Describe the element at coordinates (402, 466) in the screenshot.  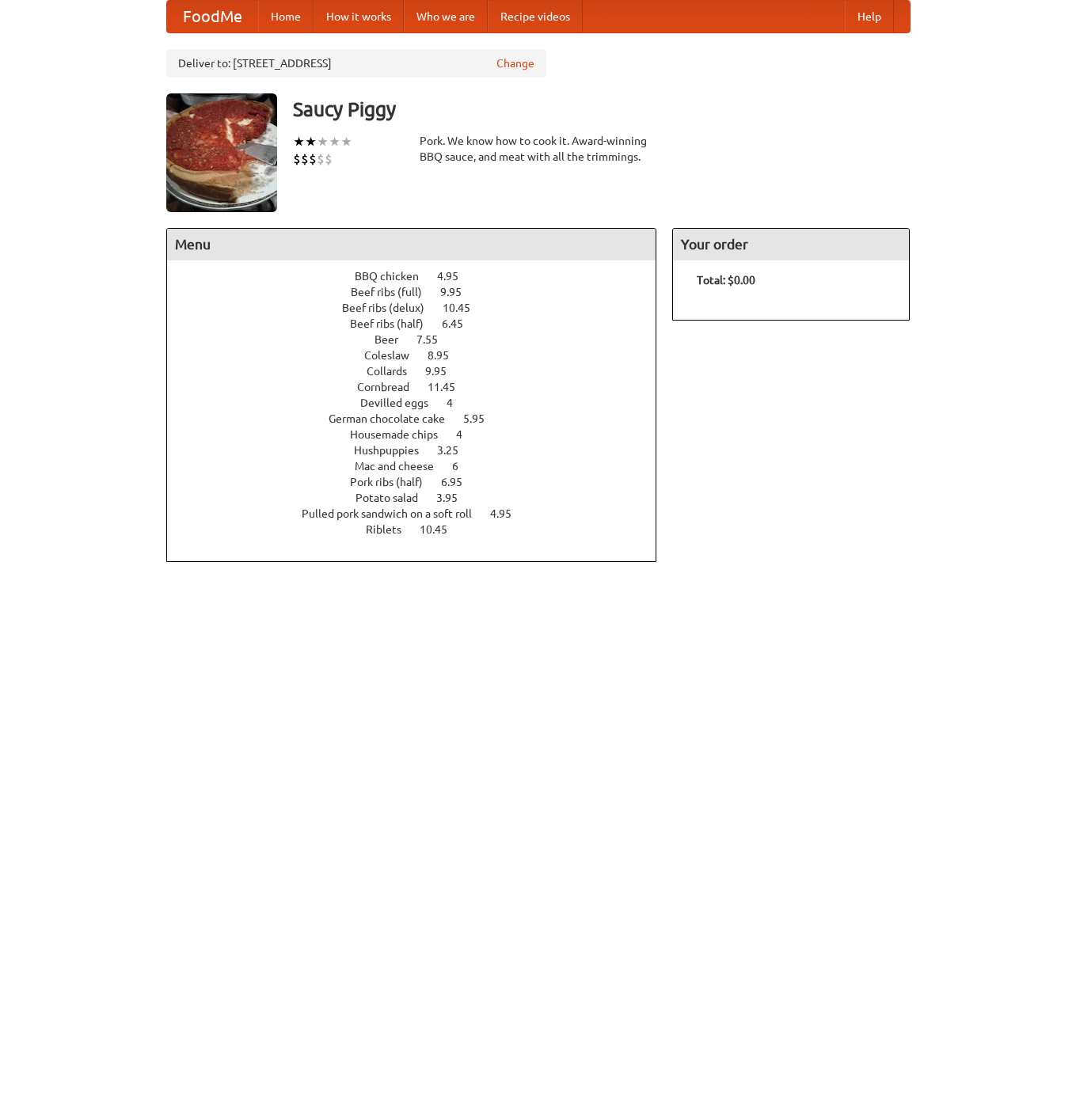
I see `span: Mac and cheese` at that location.